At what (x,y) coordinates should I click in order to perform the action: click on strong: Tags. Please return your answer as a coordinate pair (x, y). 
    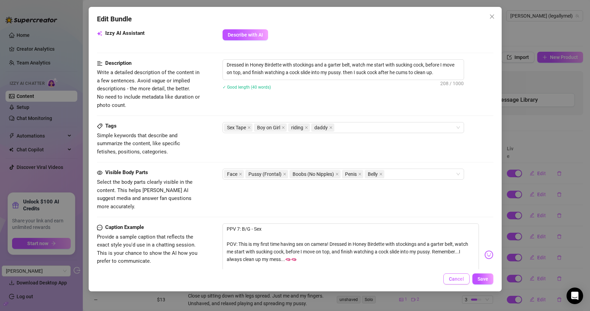
    Looking at the image, I should click on (111, 126).